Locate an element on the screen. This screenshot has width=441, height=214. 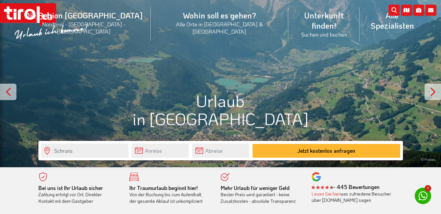
i: Fotogalerie is located at coordinates (419, 10).